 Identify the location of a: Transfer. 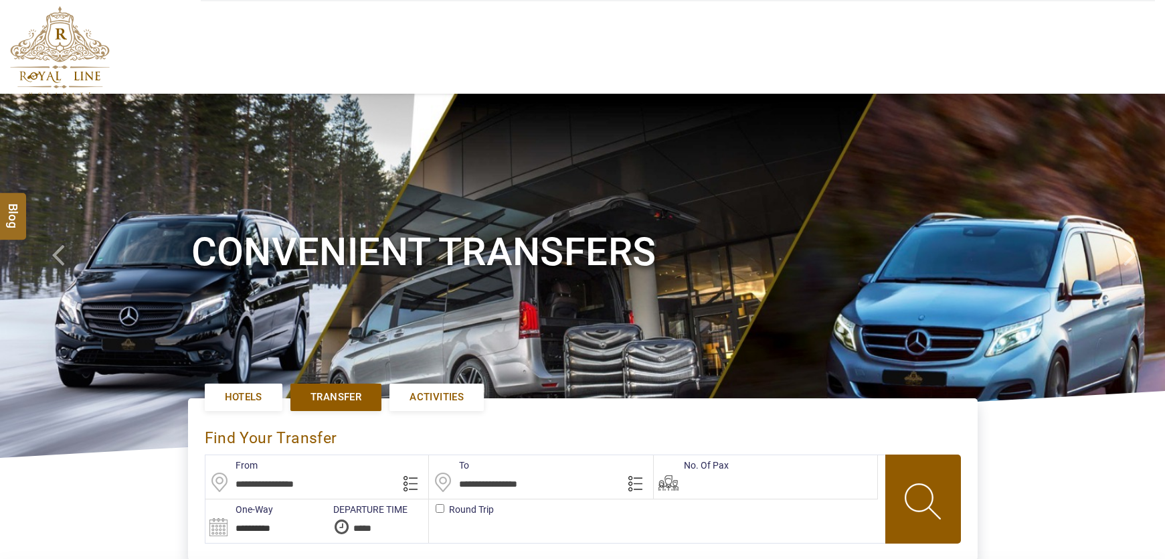
(336, 397).